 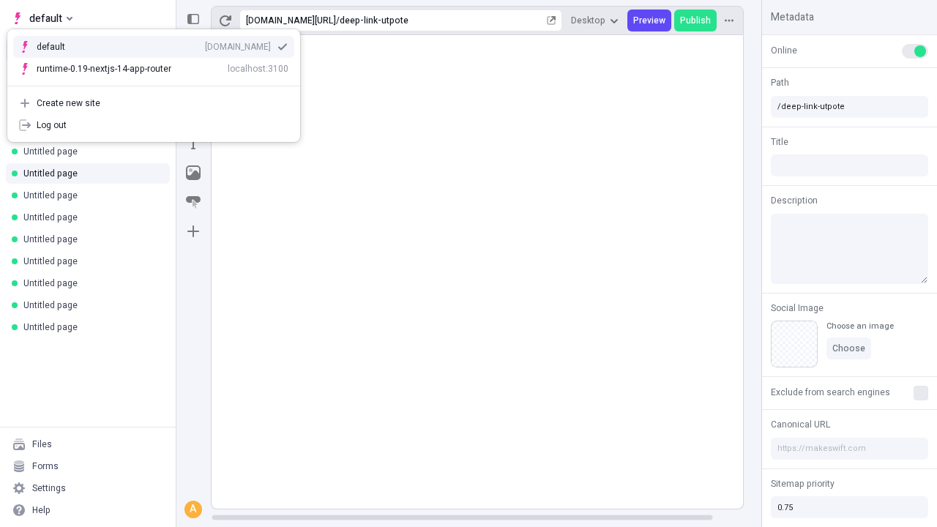 I want to click on button: Publish, so click(x=696, y=21).